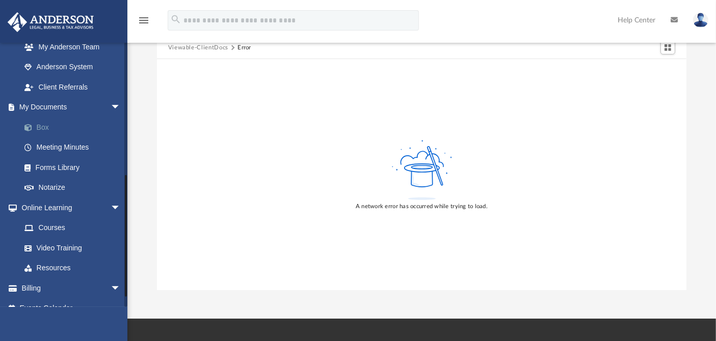 This screenshot has height=341, width=716. What do you see at coordinates (72, 168) in the screenshot?
I see `a: Forms Library` at bounding box center [72, 168].